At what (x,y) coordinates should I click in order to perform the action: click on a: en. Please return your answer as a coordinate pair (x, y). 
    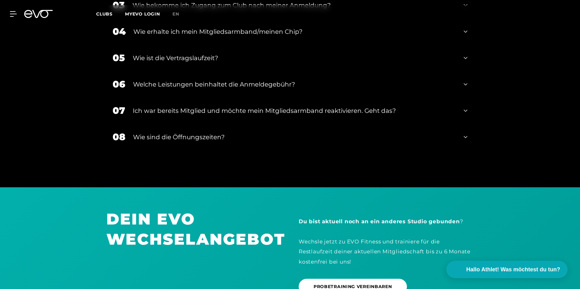
    Looking at the image, I should click on (180, 14).